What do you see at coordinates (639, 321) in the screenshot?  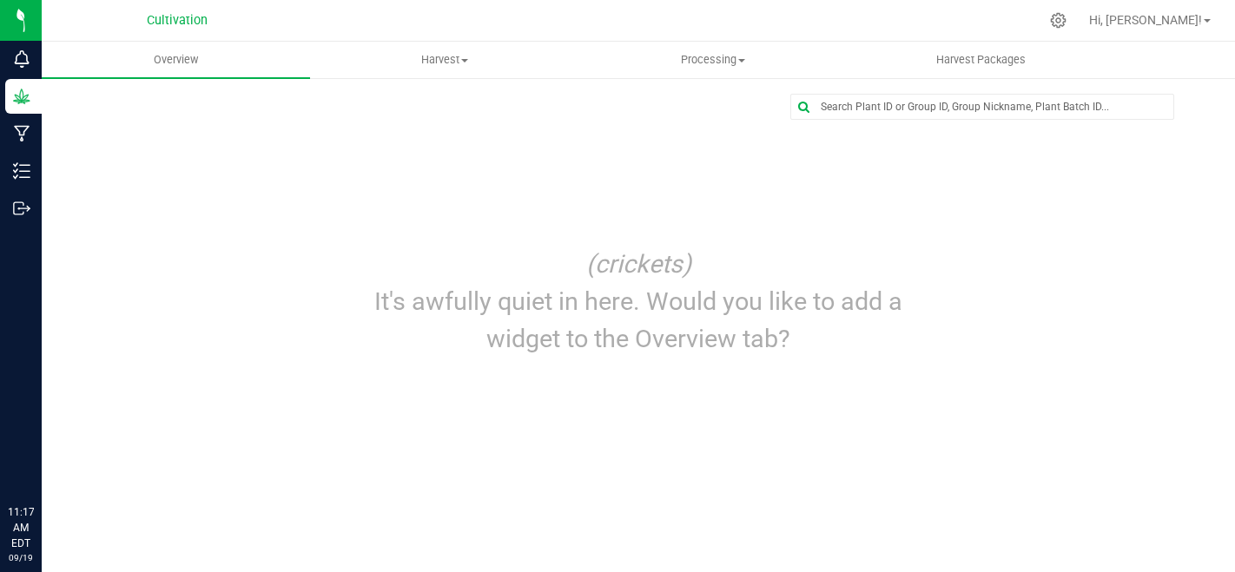 I see `p: It's awfully quiet in here. Would you like to add a widget to the Overview tab?` at bounding box center [639, 321].